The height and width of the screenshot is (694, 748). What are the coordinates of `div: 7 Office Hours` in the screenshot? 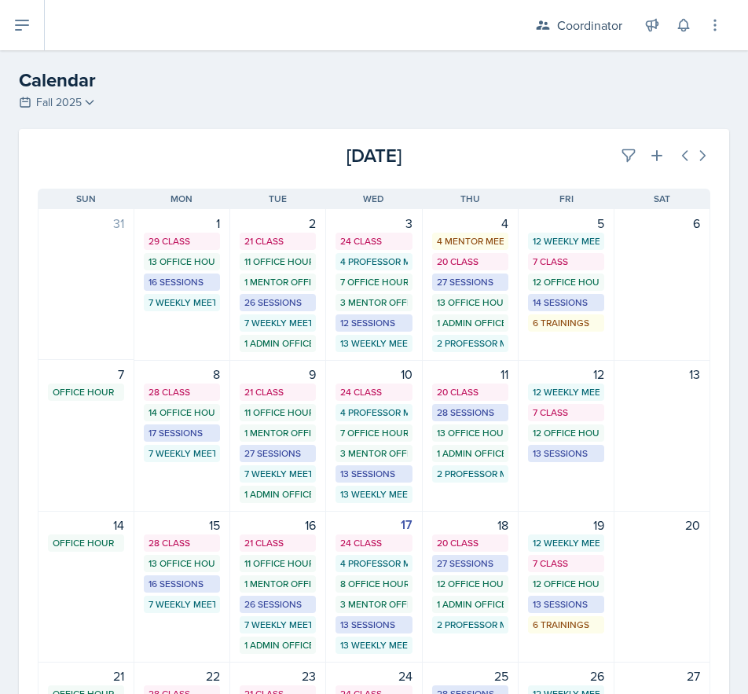 It's located at (373, 282).